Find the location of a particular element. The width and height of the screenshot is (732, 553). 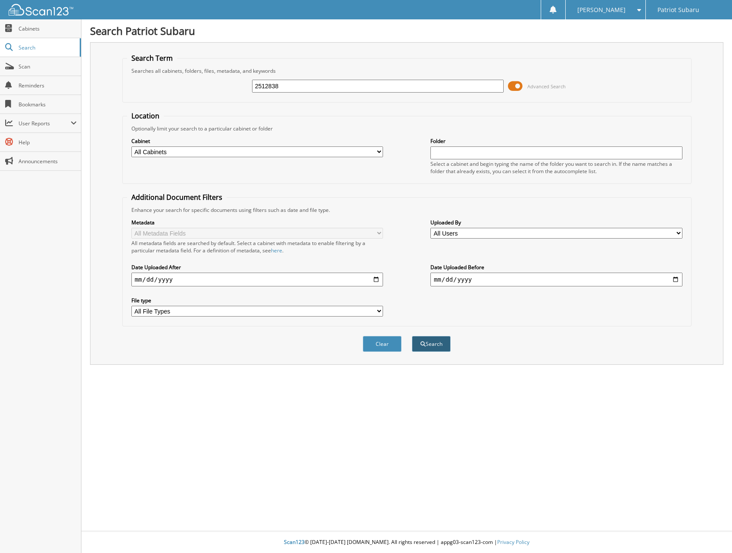

a: here is located at coordinates (277, 250).